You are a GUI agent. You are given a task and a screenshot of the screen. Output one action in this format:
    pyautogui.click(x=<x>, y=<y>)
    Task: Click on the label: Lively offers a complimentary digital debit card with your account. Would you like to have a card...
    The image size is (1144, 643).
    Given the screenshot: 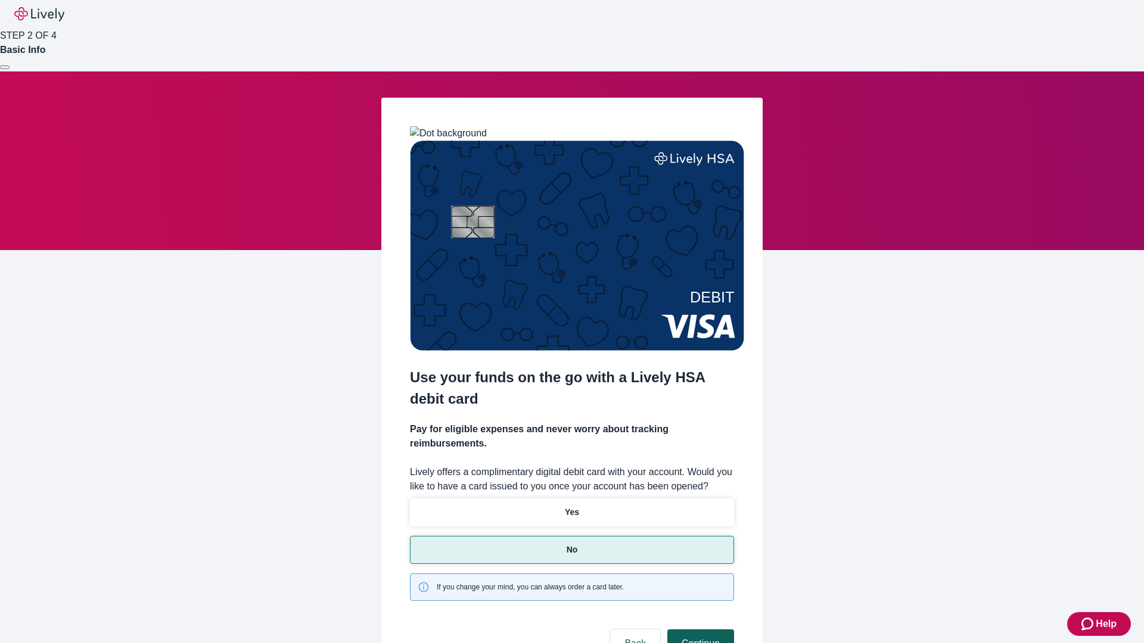 What is the action you would take?
    pyautogui.click(x=572, y=480)
    